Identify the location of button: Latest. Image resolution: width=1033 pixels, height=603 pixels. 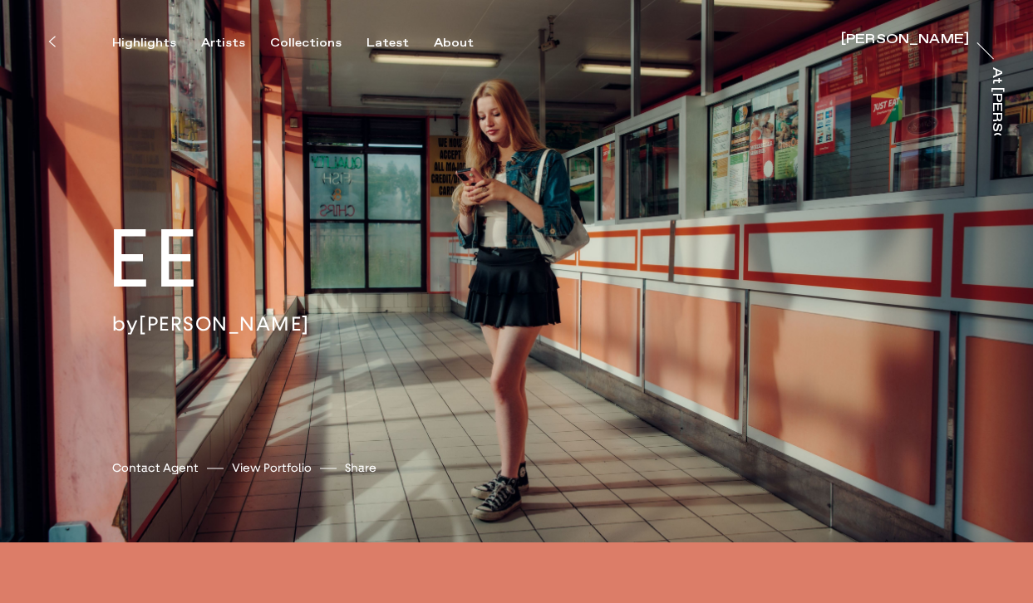
(400, 43).